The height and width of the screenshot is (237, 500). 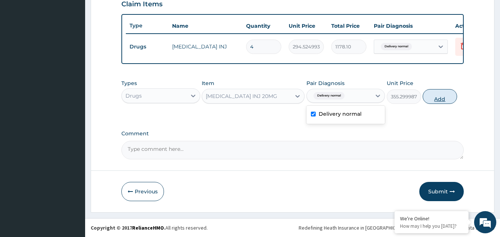 I want to click on td: Drugs, so click(x=147, y=47).